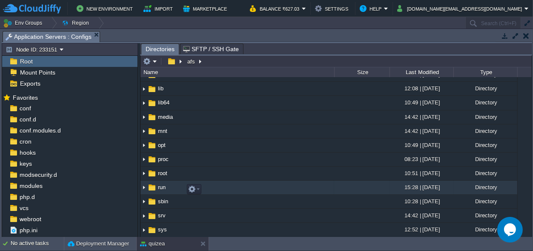  I want to click on a: run, so click(162, 187).